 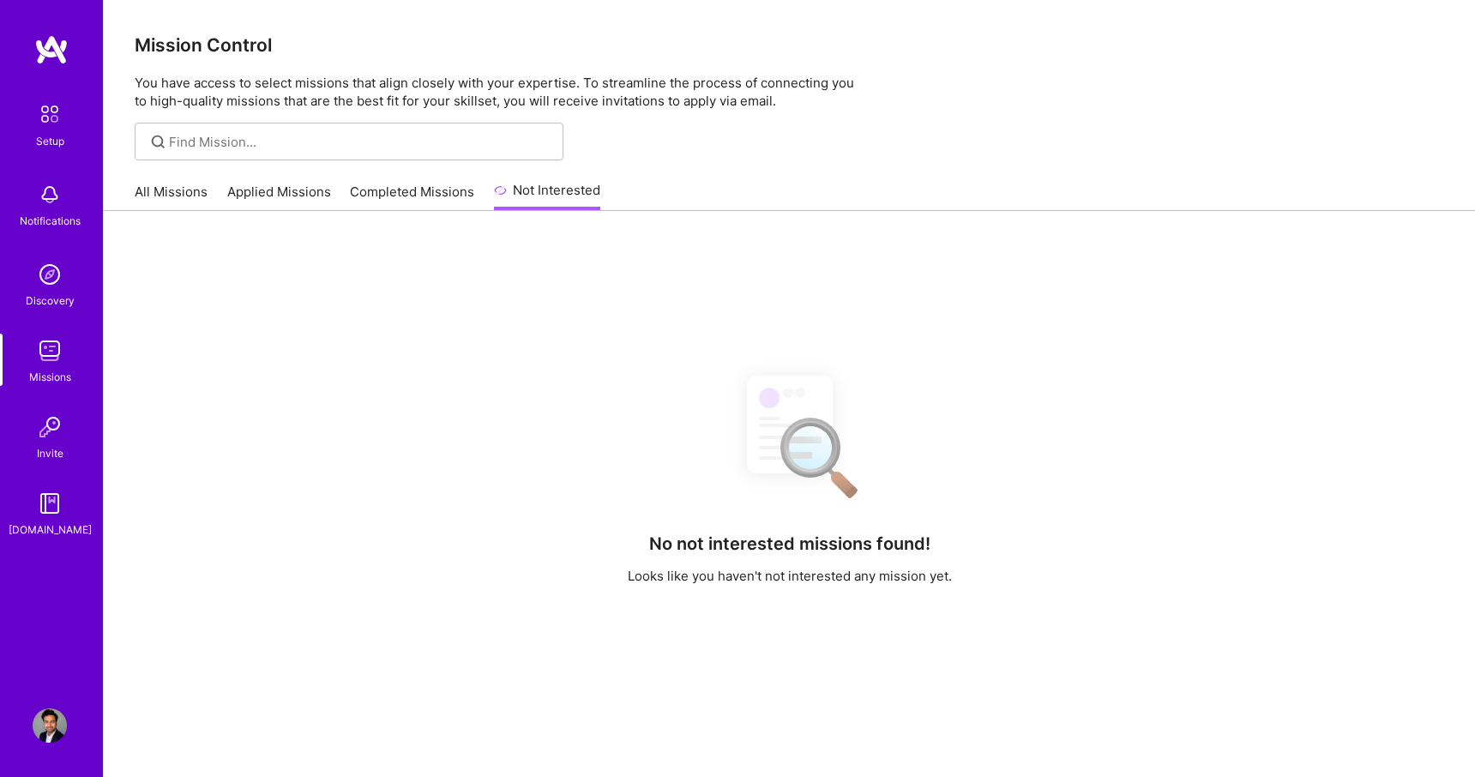 I want to click on h4: No not interested missions found!, so click(x=790, y=544).